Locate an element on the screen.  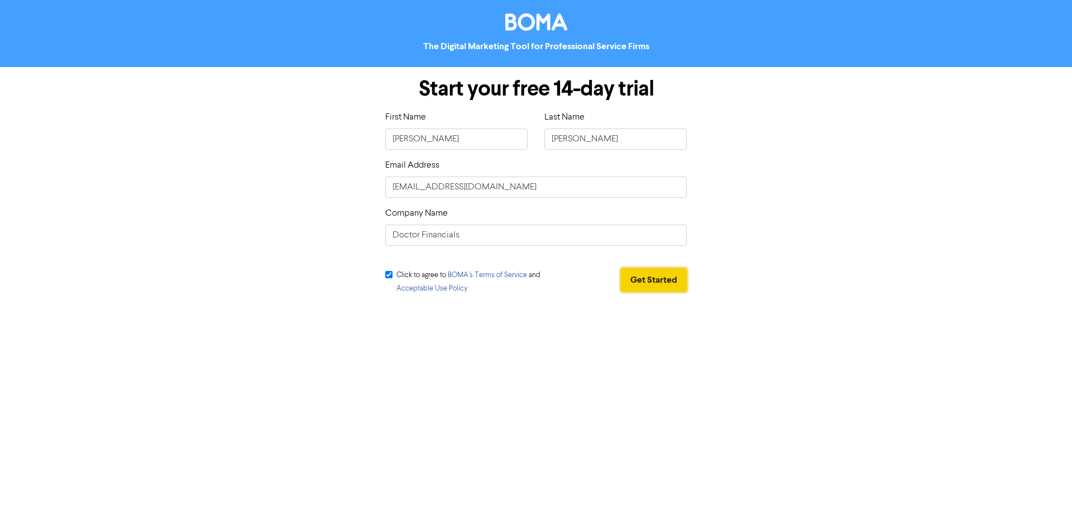
img: BOMA Logo is located at coordinates (536, 22).